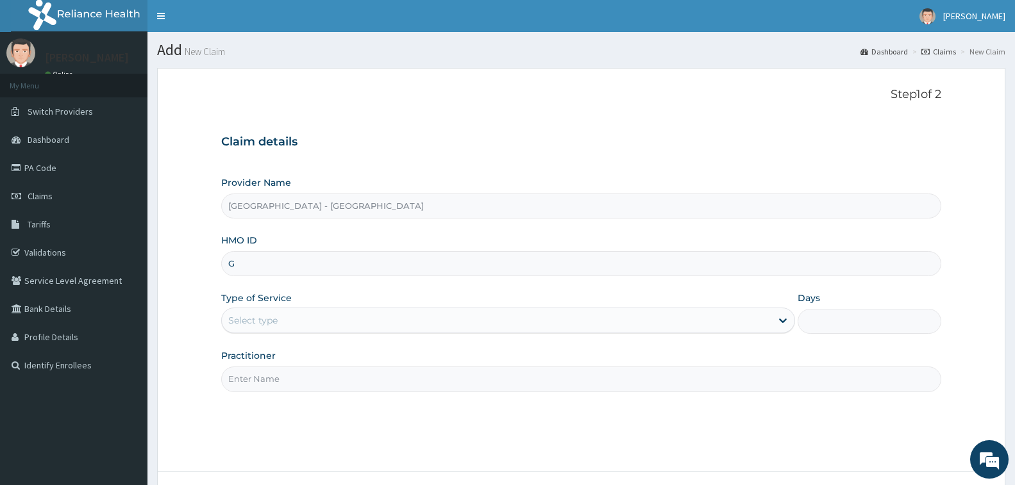 The width and height of the screenshot is (1015, 485). I want to click on p: Step 1 of 2, so click(581, 95).